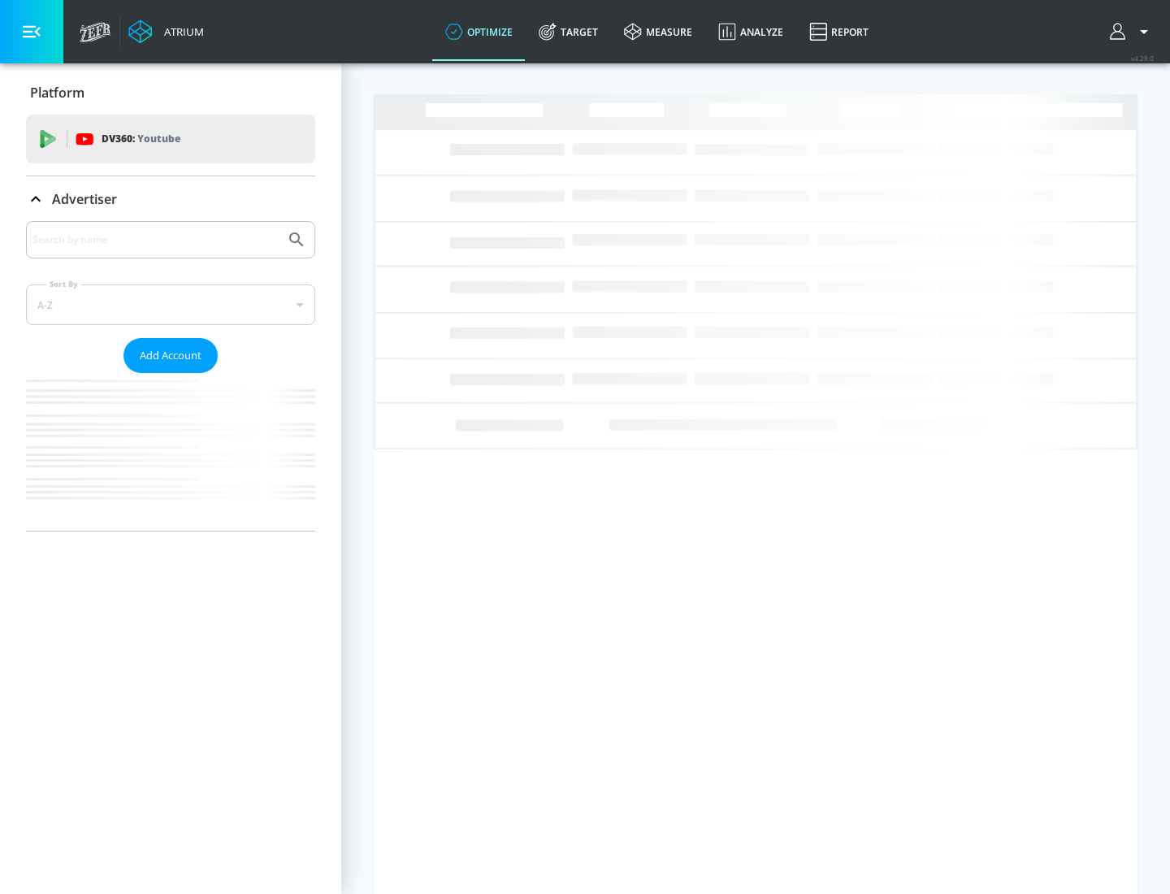 This screenshot has width=1170, height=894. Describe the element at coordinates (171, 355) in the screenshot. I see `span: Add Account` at that location.